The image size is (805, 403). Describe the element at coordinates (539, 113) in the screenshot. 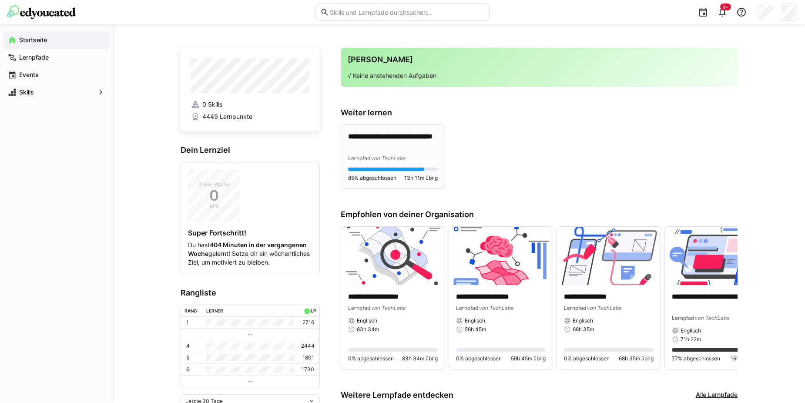

I see `h3: Weiter lernen` at that location.